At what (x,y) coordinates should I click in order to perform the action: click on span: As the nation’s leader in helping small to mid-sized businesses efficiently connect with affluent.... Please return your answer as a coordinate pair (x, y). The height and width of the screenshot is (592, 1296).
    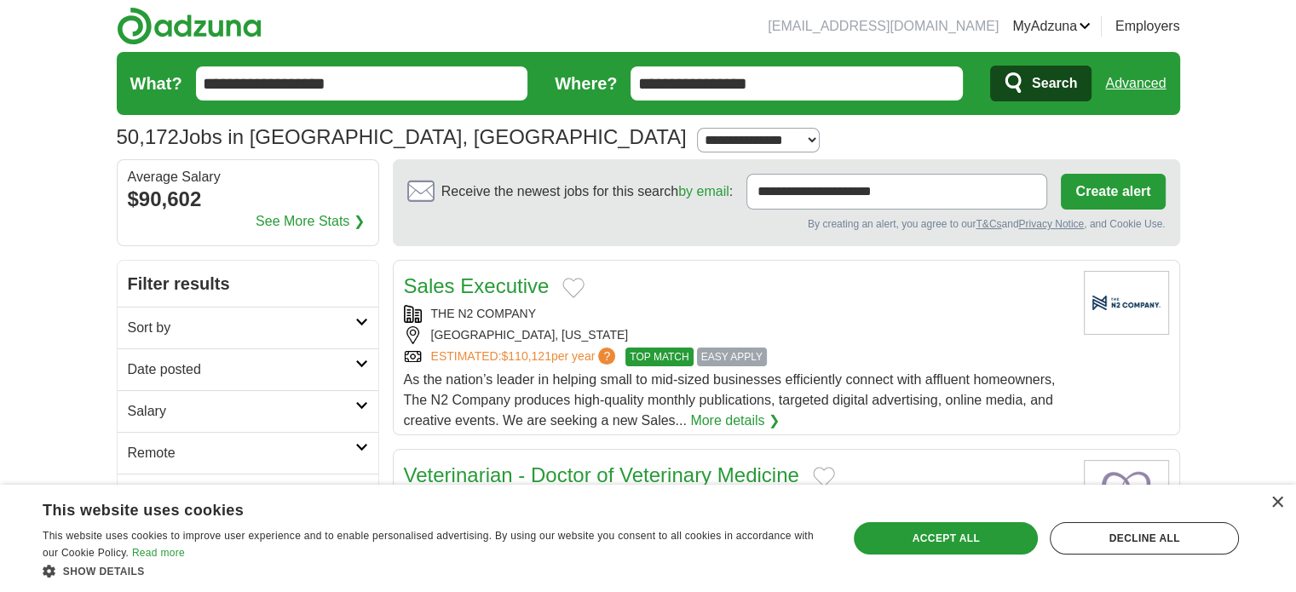
    Looking at the image, I should click on (729, 399).